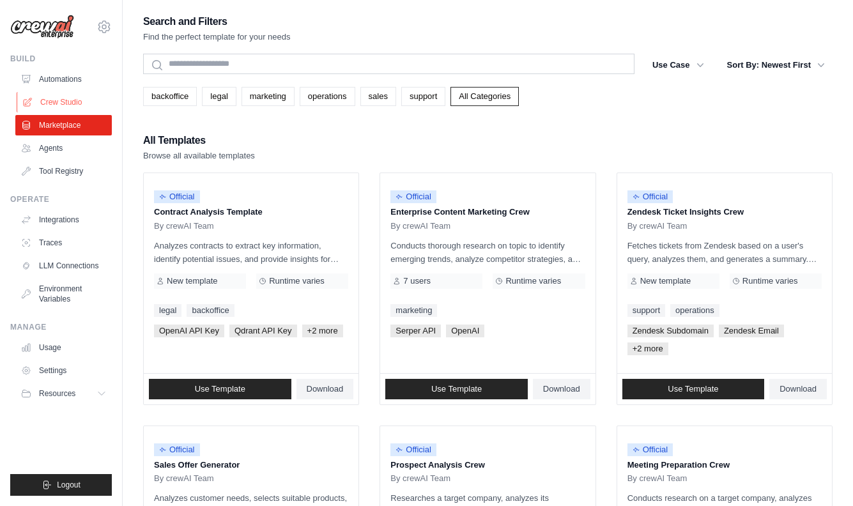 The width and height of the screenshot is (853, 506). Describe the element at coordinates (670, 331) in the screenshot. I see `span: Zendesk Subdomain` at that location.